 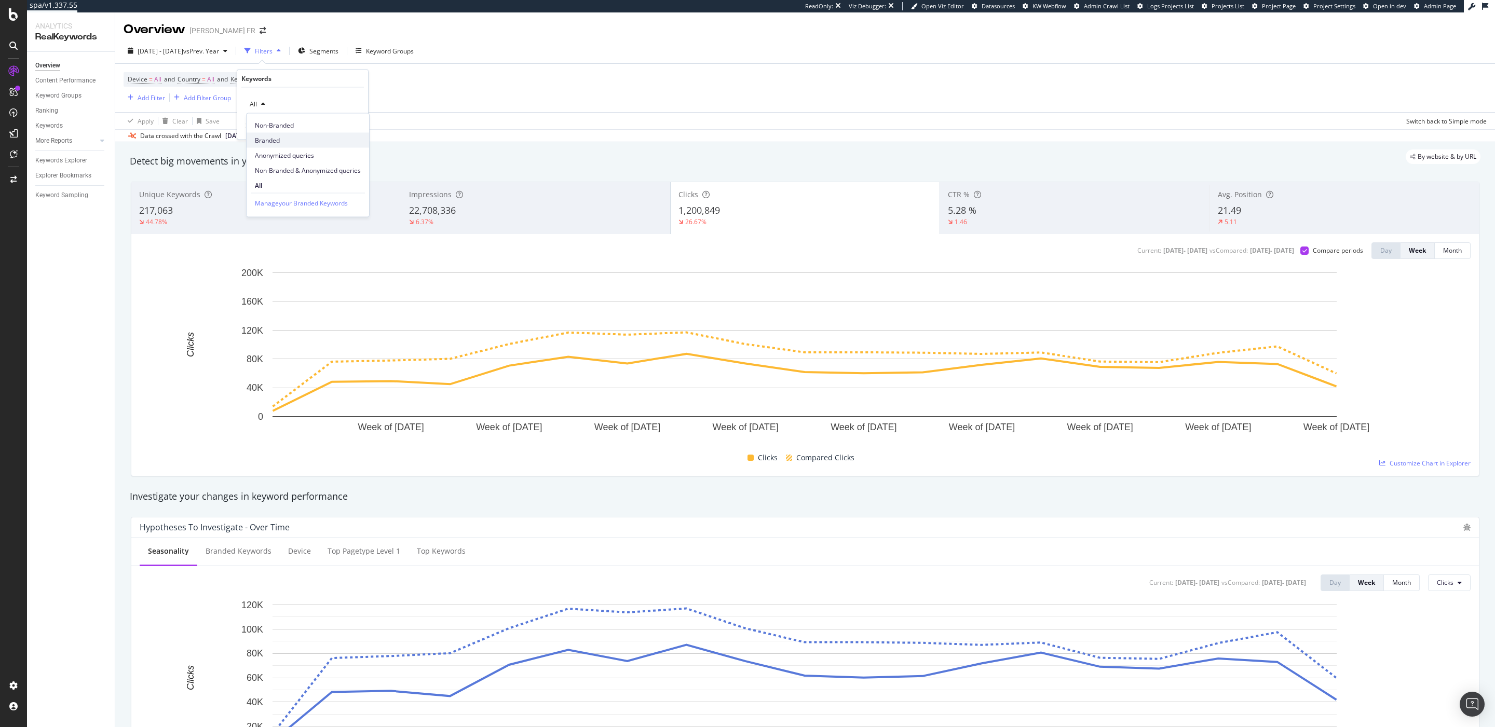 I want to click on div: Clear, so click(x=180, y=121).